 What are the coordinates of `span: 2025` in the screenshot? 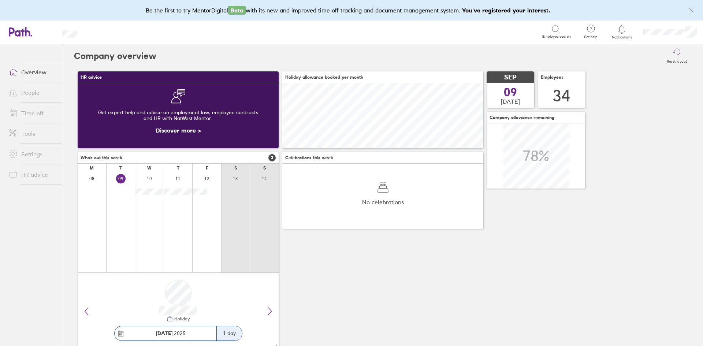 It's located at (171, 333).